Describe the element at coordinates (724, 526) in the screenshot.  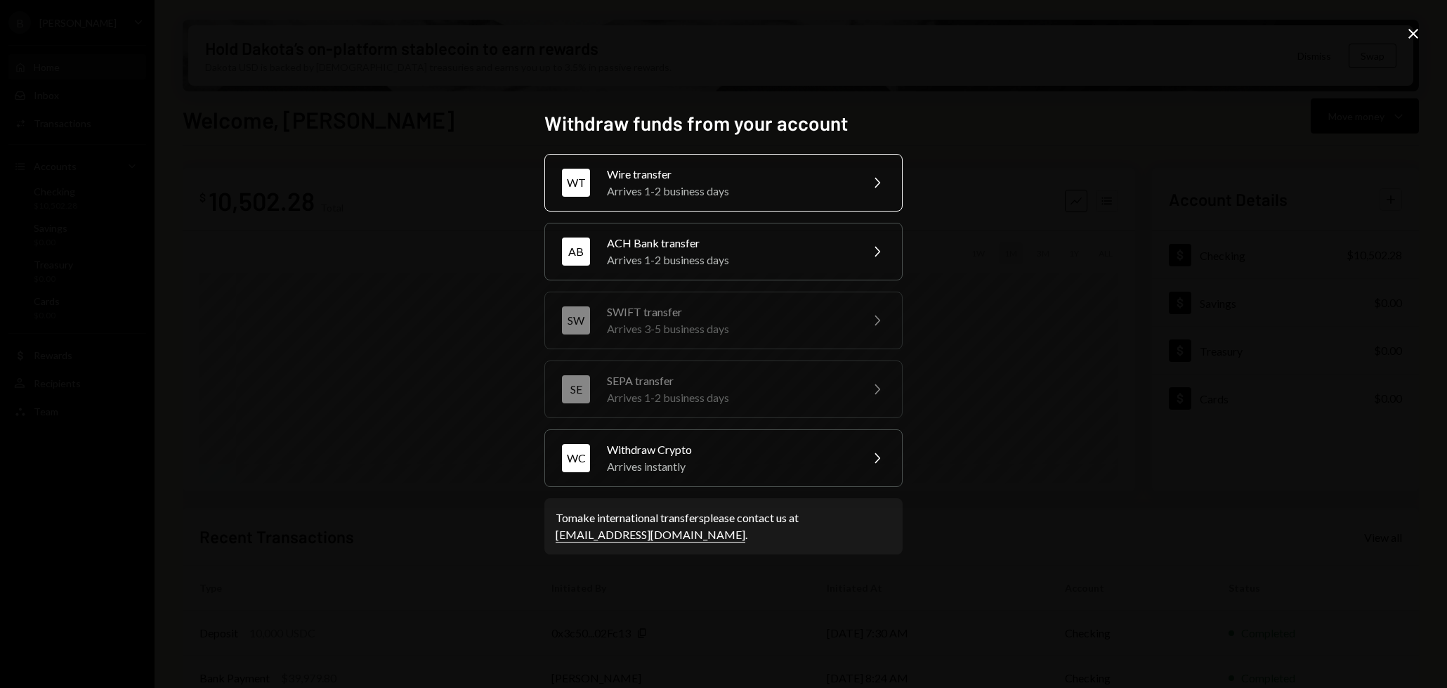
I see `div: To make international transfers please contact us at .` at that location.